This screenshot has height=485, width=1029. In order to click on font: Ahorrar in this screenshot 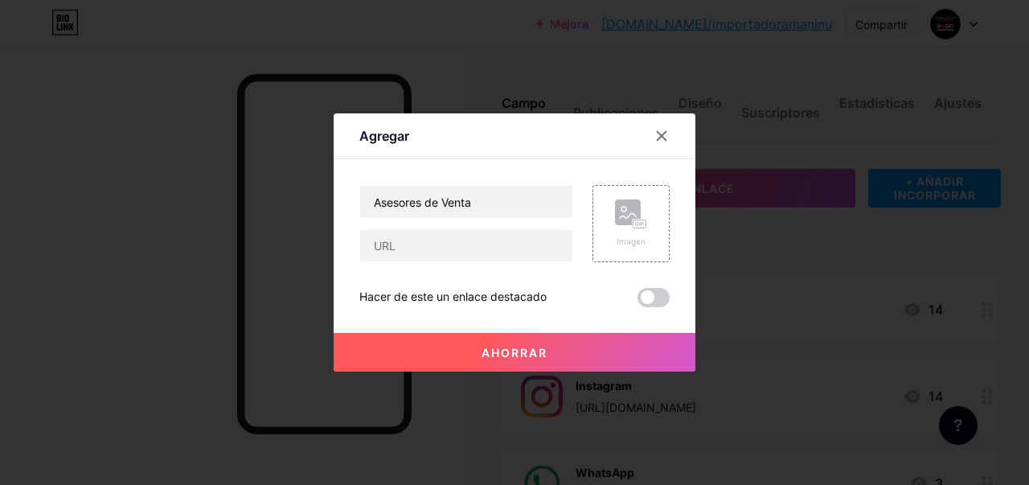, I will do `click(514, 352)`.